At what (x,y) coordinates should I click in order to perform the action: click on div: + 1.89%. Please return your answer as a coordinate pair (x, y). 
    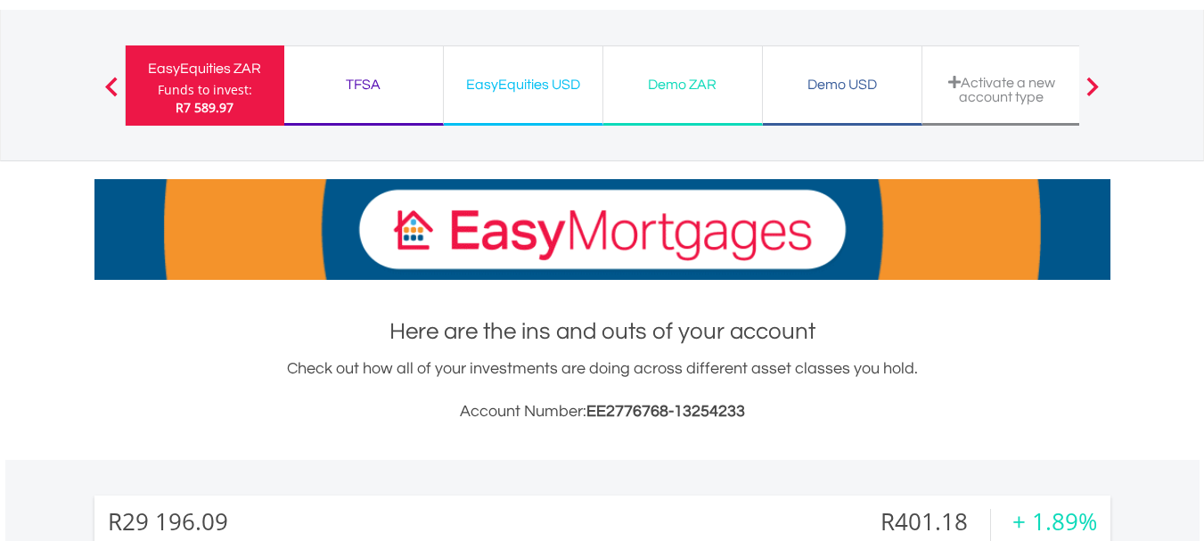
    Looking at the image, I should click on (1055, 521).